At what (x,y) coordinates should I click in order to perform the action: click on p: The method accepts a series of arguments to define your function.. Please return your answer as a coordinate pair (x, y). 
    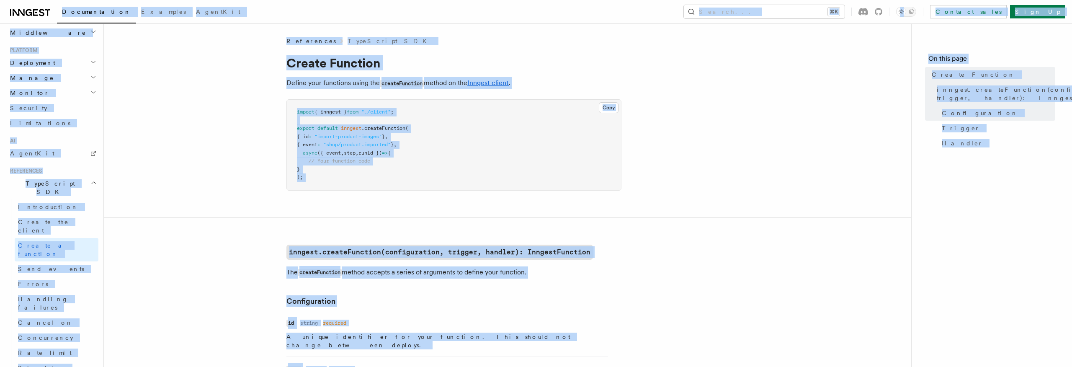
    Looking at the image, I should click on (454, 272).